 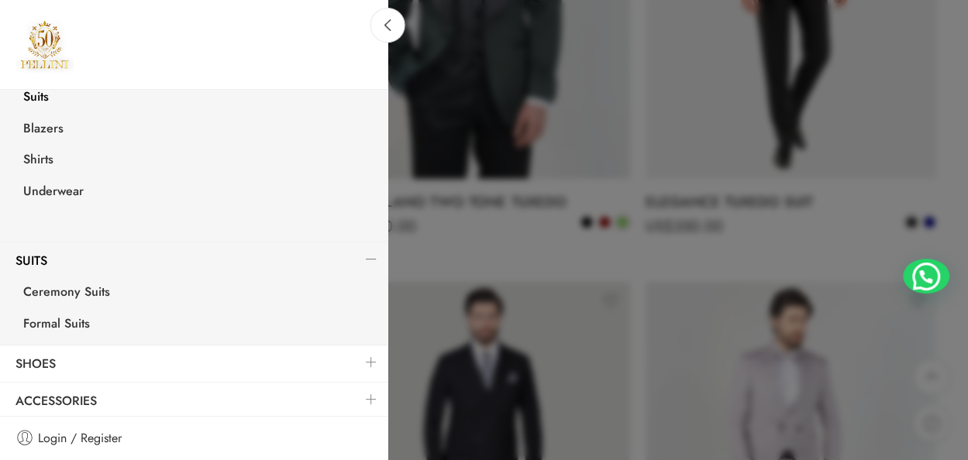 What do you see at coordinates (44, 44) in the screenshot?
I see `img: Pellini` at bounding box center [44, 44].